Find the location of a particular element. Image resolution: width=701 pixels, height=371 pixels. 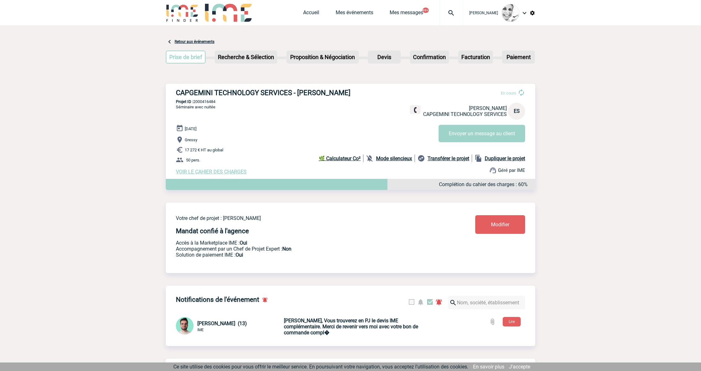

img: file_copy-black-24dp.png is located at coordinates (478, 158).